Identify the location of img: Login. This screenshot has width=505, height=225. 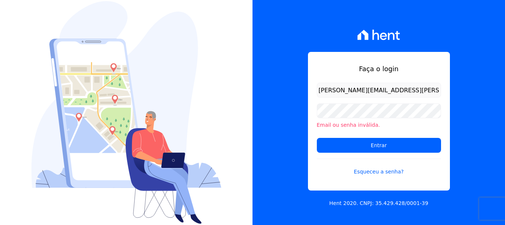
(127, 112).